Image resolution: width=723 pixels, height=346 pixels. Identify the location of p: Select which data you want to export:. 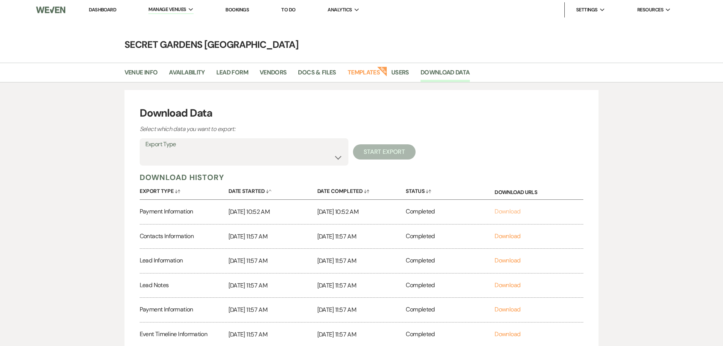
(272, 129).